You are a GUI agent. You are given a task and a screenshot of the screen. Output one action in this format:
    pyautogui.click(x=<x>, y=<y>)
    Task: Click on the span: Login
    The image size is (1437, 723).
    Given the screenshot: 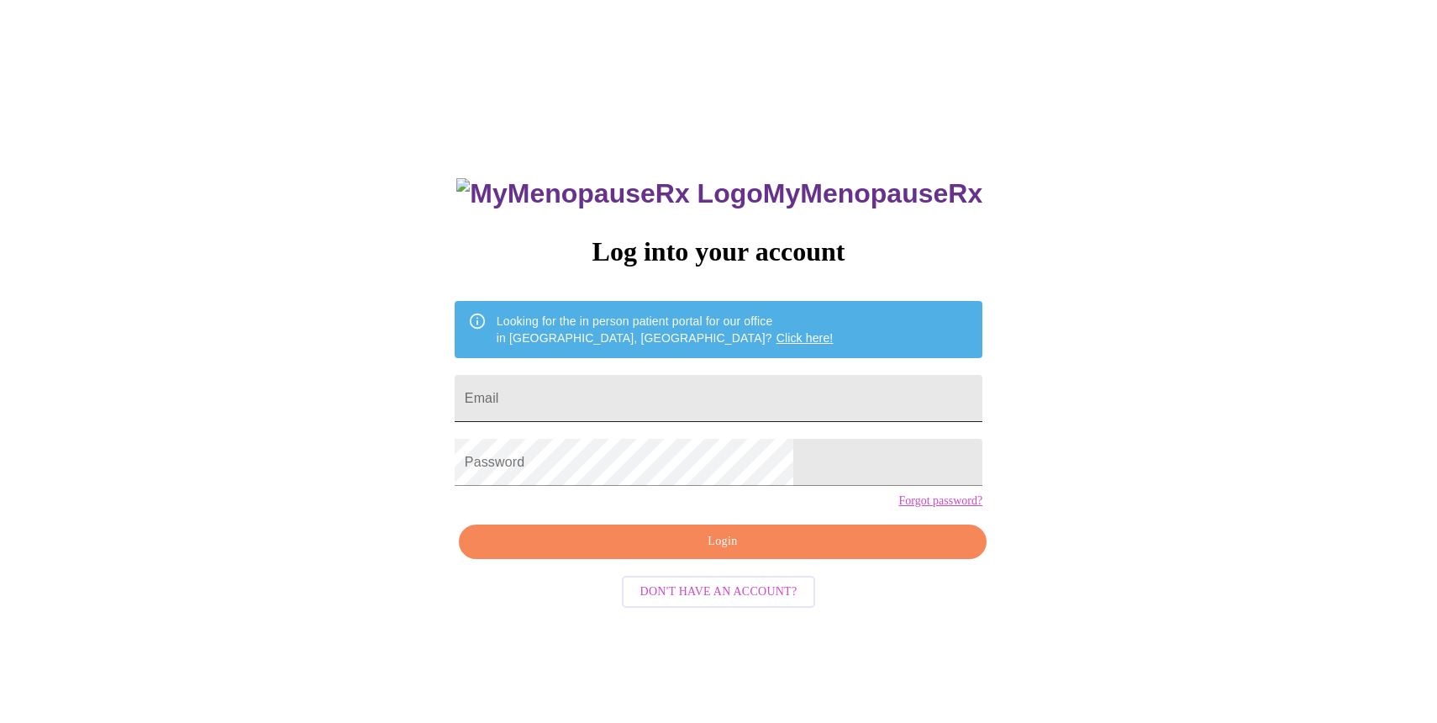 What is the action you would take?
    pyautogui.click(x=723, y=541)
    